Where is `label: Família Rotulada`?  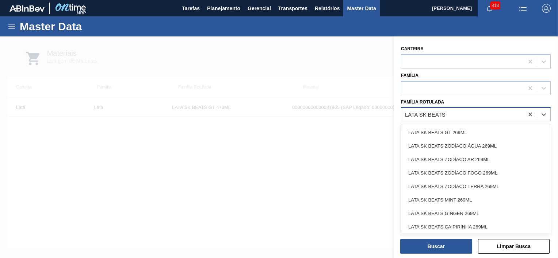
label: Família Rotulada is located at coordinates (422, 102).